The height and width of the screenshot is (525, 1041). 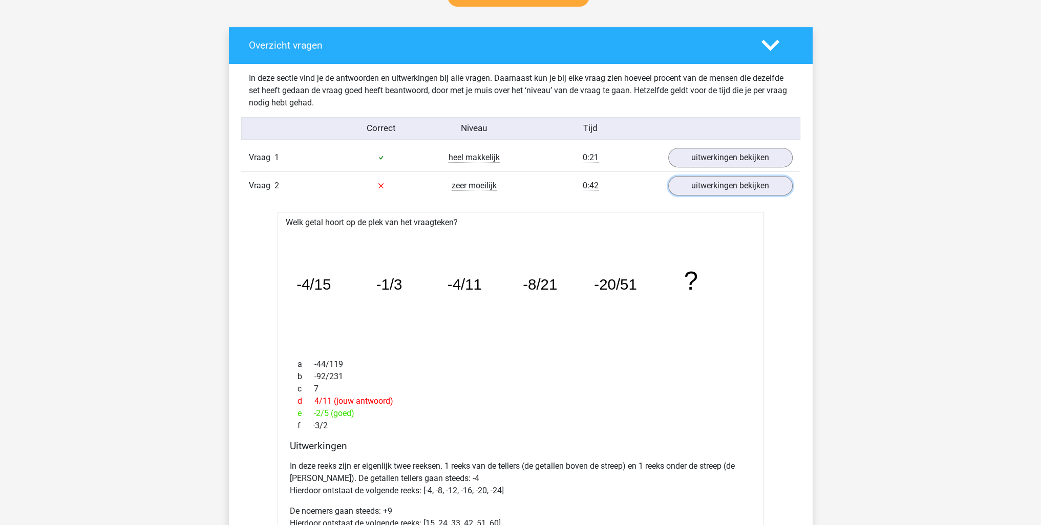 I want to click on span: heel makkelijk, so click(x=474, y=158).